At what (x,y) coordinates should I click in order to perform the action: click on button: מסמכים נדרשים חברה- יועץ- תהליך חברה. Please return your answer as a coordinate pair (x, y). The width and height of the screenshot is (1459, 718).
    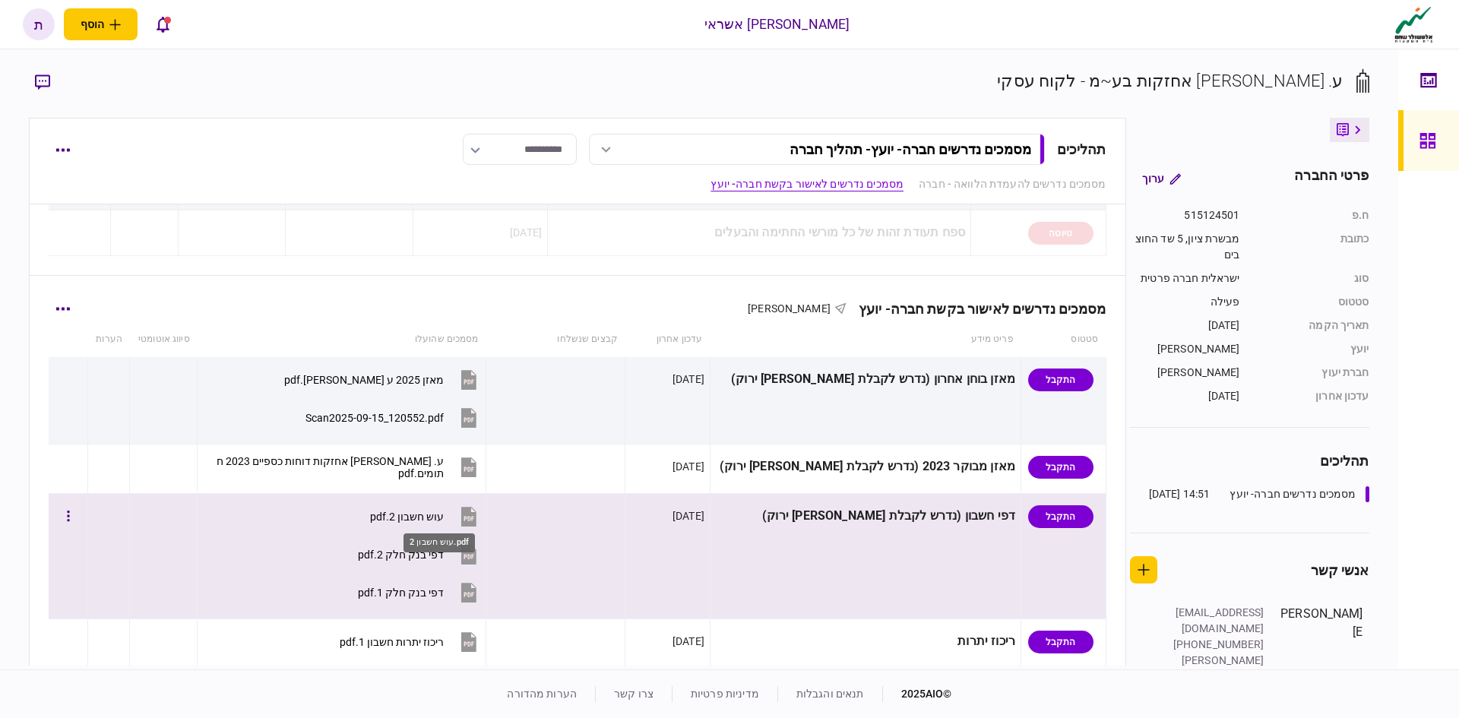
    Looking at the image, I should click on (817, 149).